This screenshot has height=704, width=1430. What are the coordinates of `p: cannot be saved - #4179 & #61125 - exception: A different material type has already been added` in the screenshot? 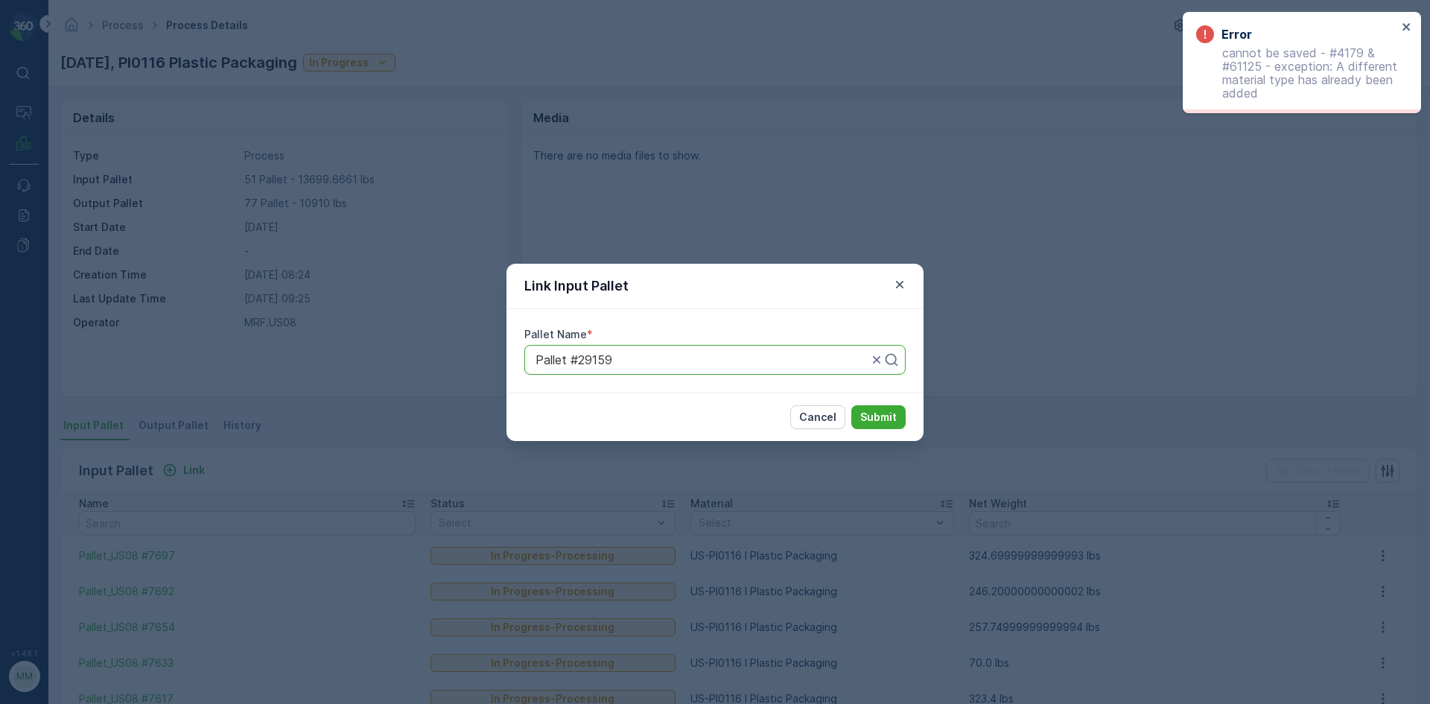 It's located at (1297, 73).